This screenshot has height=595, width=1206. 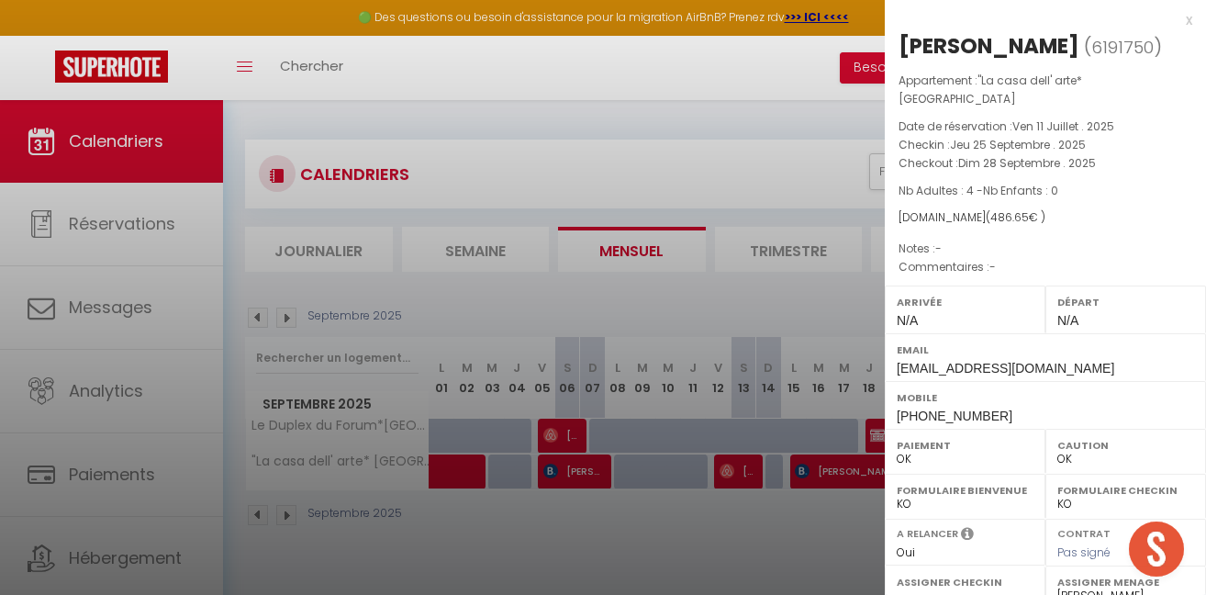 What do you see at coordinates (1045, 90) in the screenshot?
I see `p: Appartement :` at bounding box center [1045, 90].